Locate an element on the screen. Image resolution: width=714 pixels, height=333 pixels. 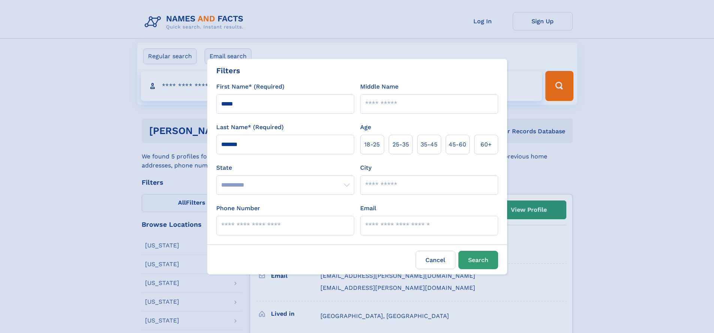
label: Phone Number is located at coordinates (238, 208).